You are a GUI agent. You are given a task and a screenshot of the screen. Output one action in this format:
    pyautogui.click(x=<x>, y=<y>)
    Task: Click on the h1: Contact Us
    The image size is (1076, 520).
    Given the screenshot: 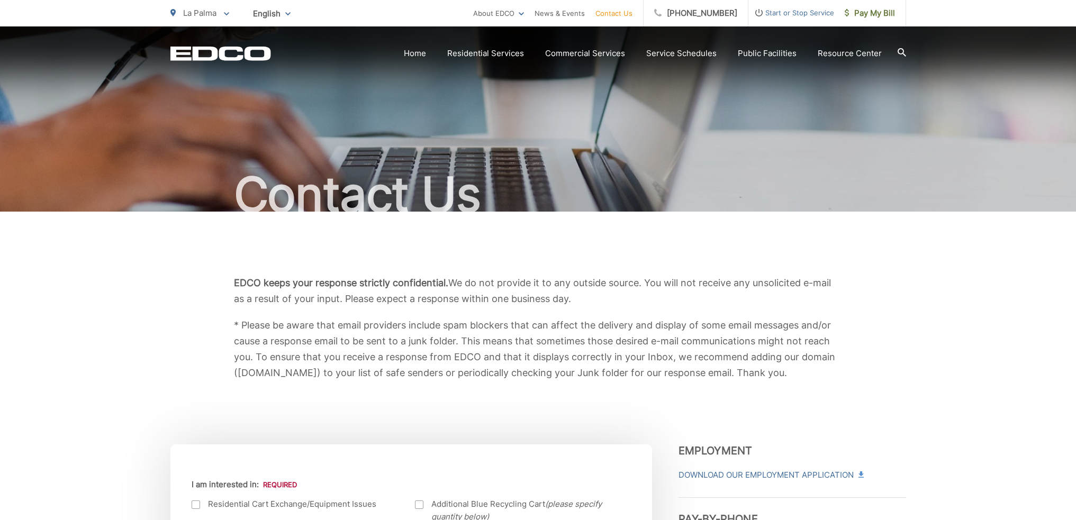 What is the action you would take?
    pyautogui.click(x=538, y=195)
    